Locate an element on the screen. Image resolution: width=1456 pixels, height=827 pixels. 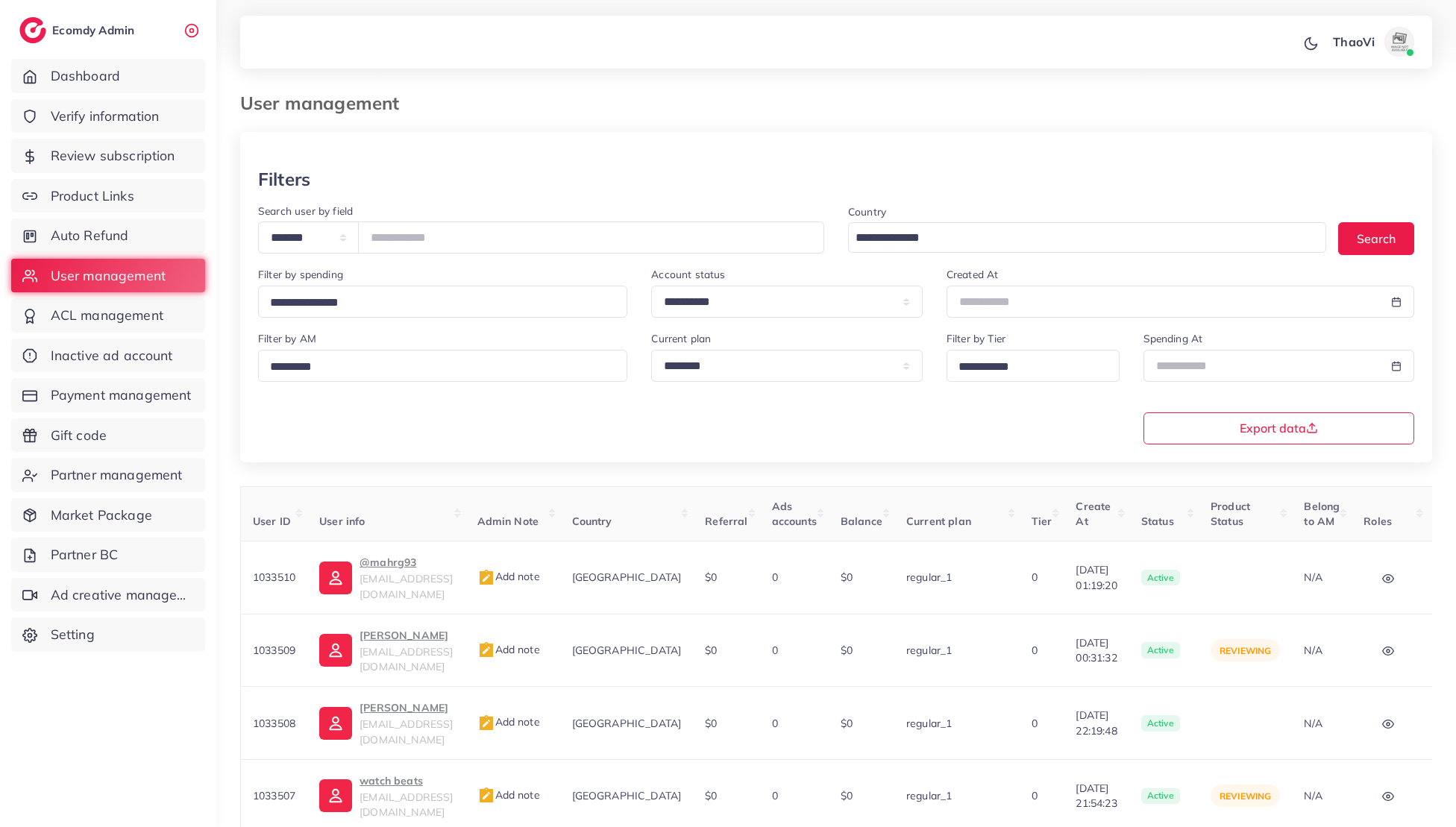
a: Market Package is located at coordinates (108, 515).